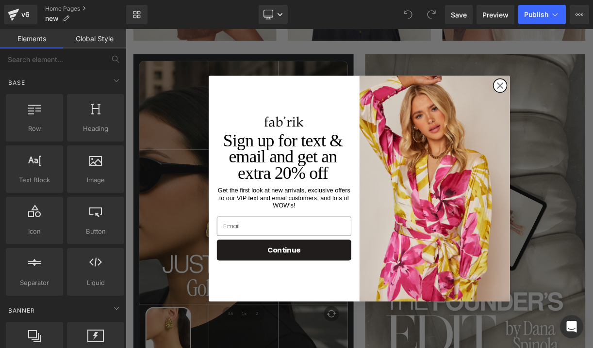 The height and width of the screenshot is (348, 593). I want to click on span: Get the first look at new arrivals, exclusive offers to our VIP text and email customers, and lot..., so click(199, 212).